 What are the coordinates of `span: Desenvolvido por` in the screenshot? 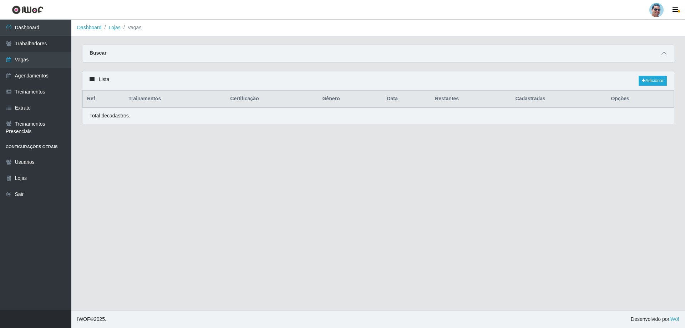 It's located at (655, 319).